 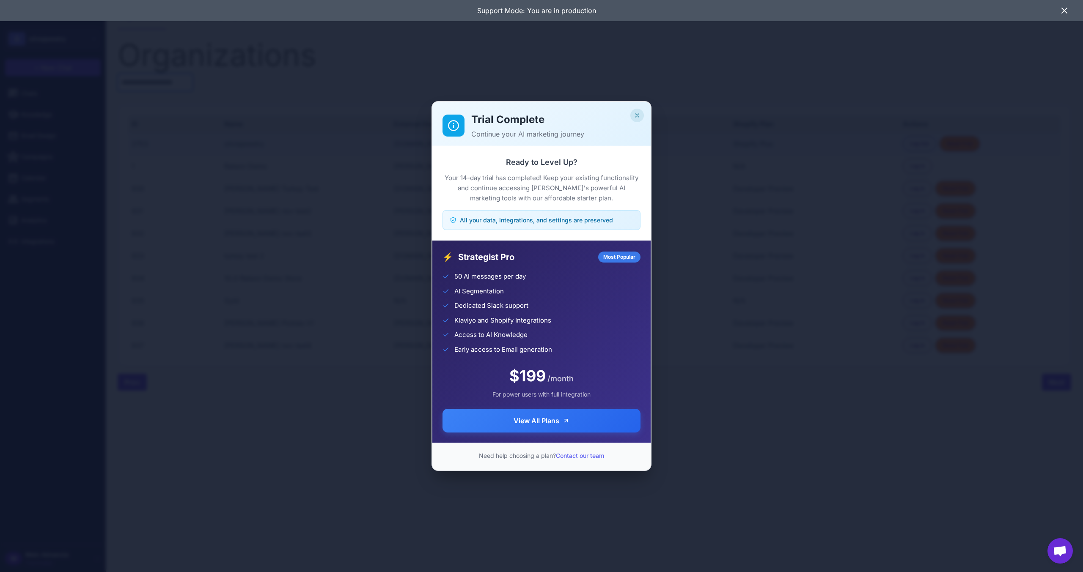 What do you see at coordinates (541, 188) in the screenshot?
I see `p: Your 14-day trial has completed! Keep your existing functionality and continue accessing [PERSON_...` at bounding box center [541, 188].